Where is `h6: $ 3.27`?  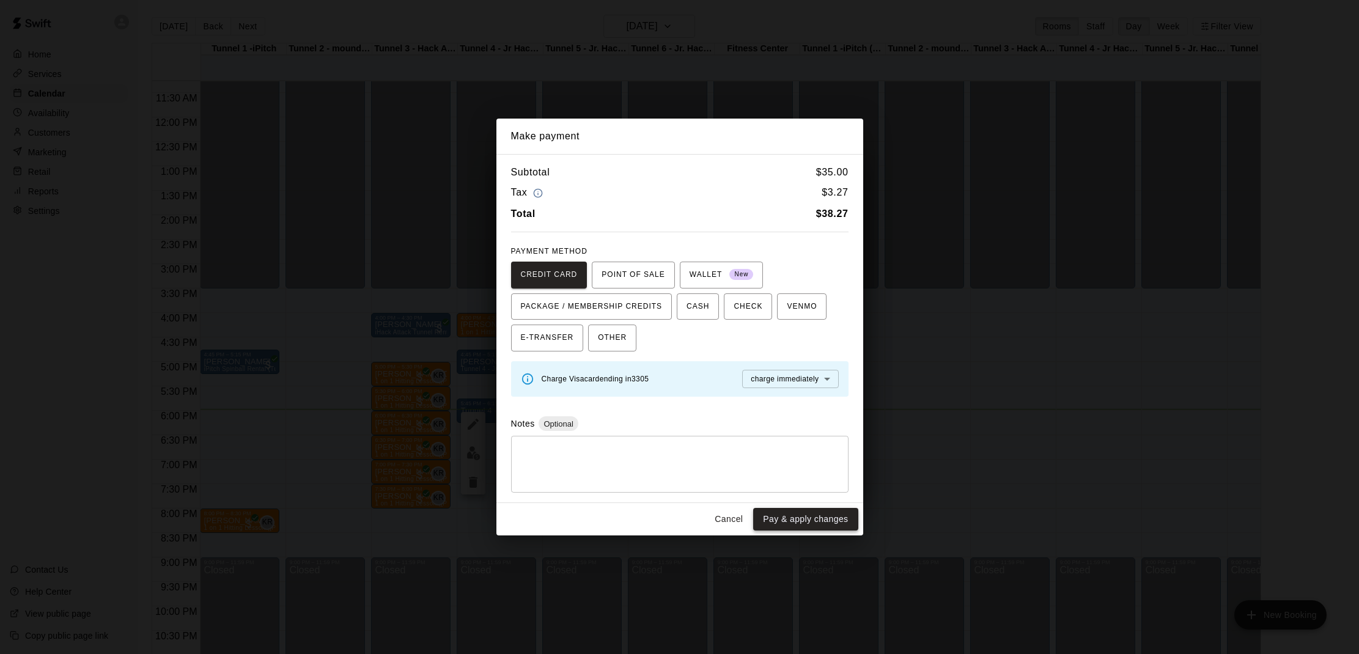 h6: $ 3.27 is located at coordinates (834, 193).